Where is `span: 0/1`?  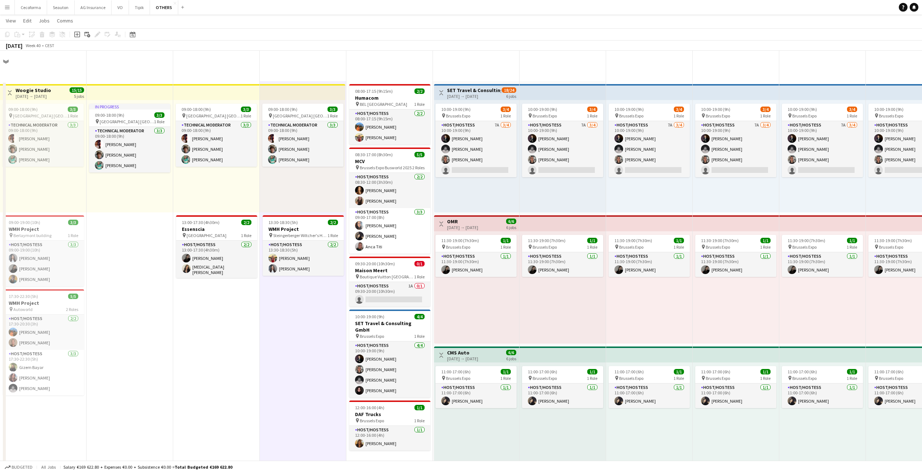 span: 0/1 is located at coordinates (420, 263).